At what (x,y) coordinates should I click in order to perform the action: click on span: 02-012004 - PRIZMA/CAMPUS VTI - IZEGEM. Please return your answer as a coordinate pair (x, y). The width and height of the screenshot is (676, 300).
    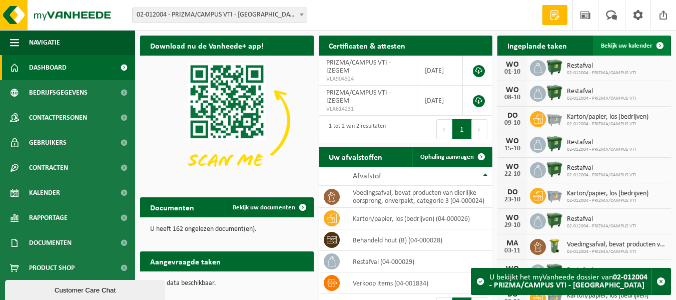
    Looking at the image, I should click on (220, 15).